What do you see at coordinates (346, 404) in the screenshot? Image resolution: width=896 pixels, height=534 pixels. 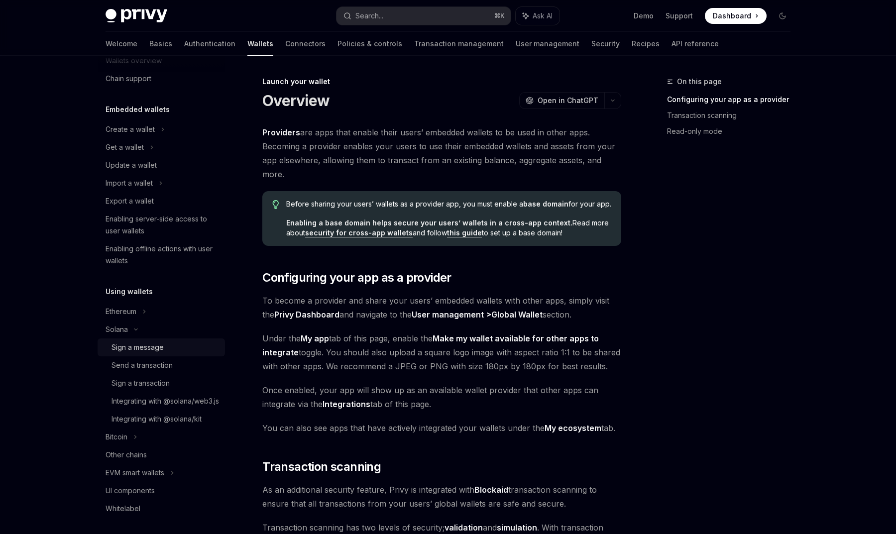 I see `a: Integrations` at bounding box center [346, 404].